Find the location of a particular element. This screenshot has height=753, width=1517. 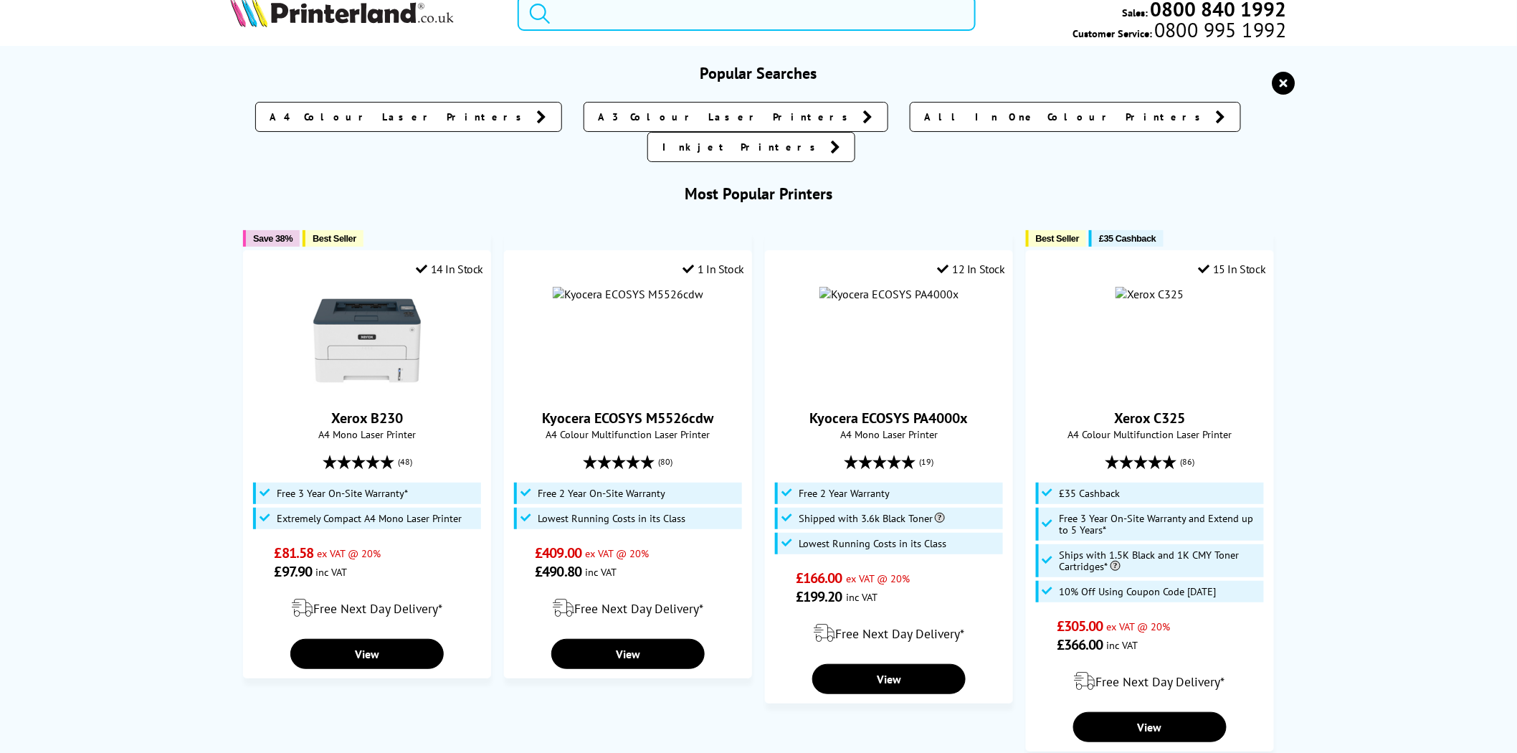

span: £305.00 is located at coordinates (1080, 626).